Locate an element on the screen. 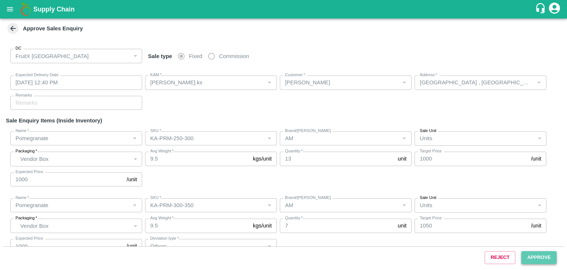  label: Deviation type is located at coordinates (164, 238).